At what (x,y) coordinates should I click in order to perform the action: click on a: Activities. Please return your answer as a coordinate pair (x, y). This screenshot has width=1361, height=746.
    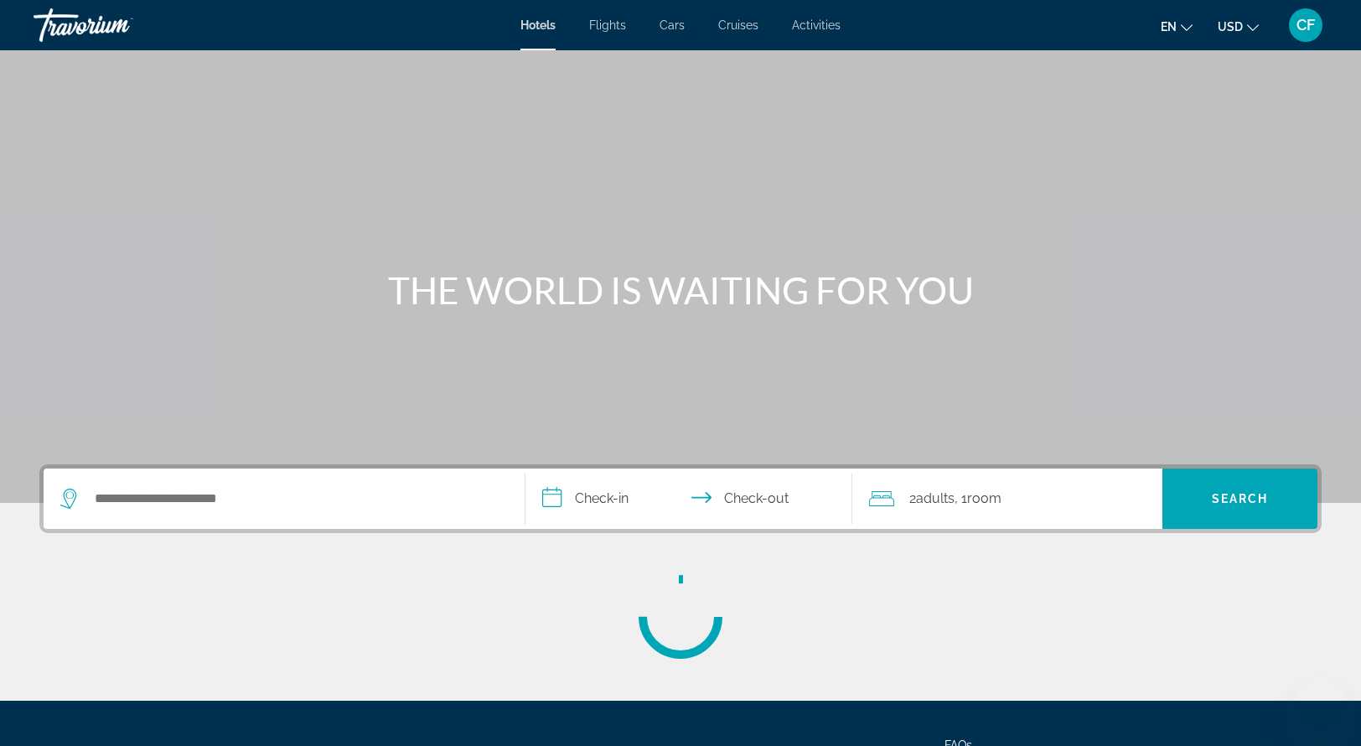
    Looking at the image, I should click on (817, 25).